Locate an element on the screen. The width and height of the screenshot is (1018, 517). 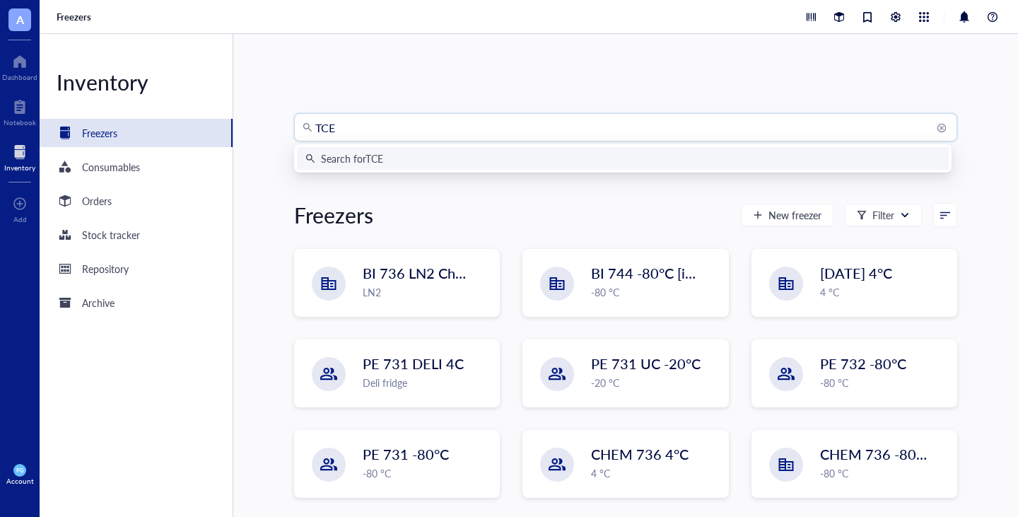
a: Repository is located at coordinates (136, 269).